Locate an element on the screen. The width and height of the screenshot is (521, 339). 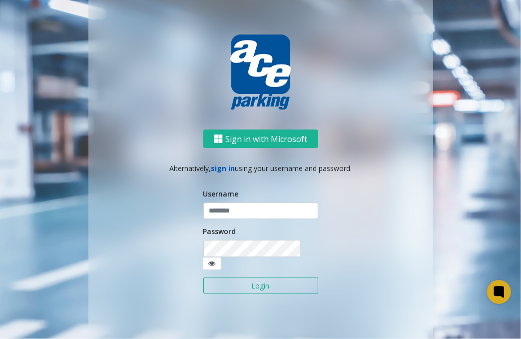
p: Alternatively, using your username and password. is located at coordinates (261, 168).